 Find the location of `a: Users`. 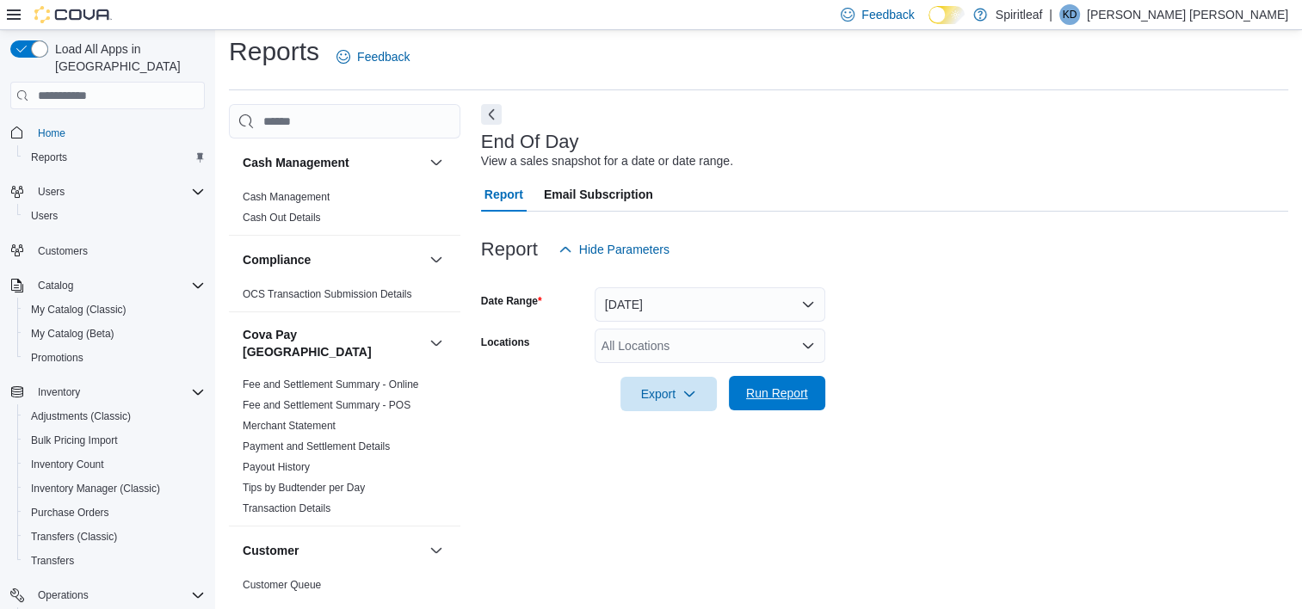

a: Users is located at coordinates (44, 216).